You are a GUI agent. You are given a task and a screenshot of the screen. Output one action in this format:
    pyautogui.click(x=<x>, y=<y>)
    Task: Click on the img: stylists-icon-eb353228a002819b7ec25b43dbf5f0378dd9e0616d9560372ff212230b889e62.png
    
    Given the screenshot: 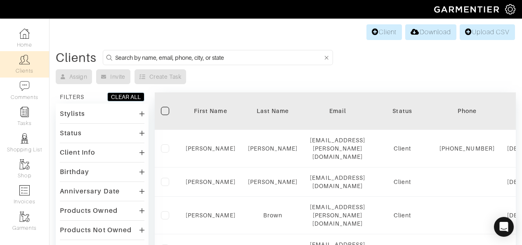 What is the action you would take?
    pyautogui.click(x=24, y=138)
    